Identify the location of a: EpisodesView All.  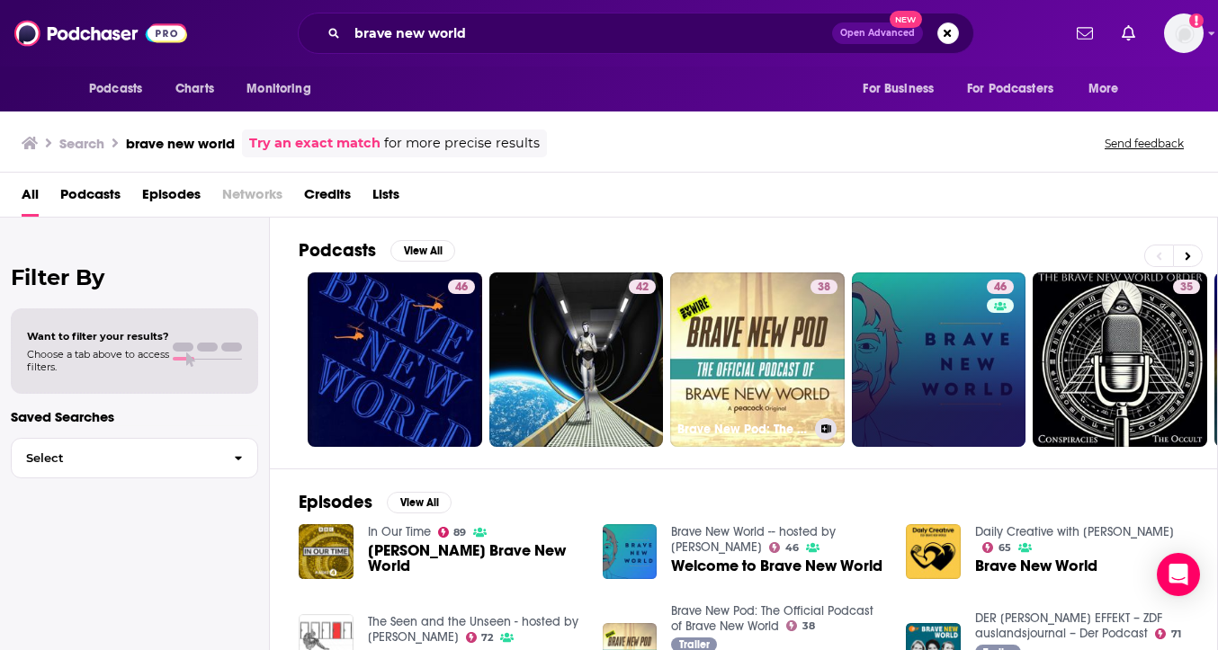
(375, 502).